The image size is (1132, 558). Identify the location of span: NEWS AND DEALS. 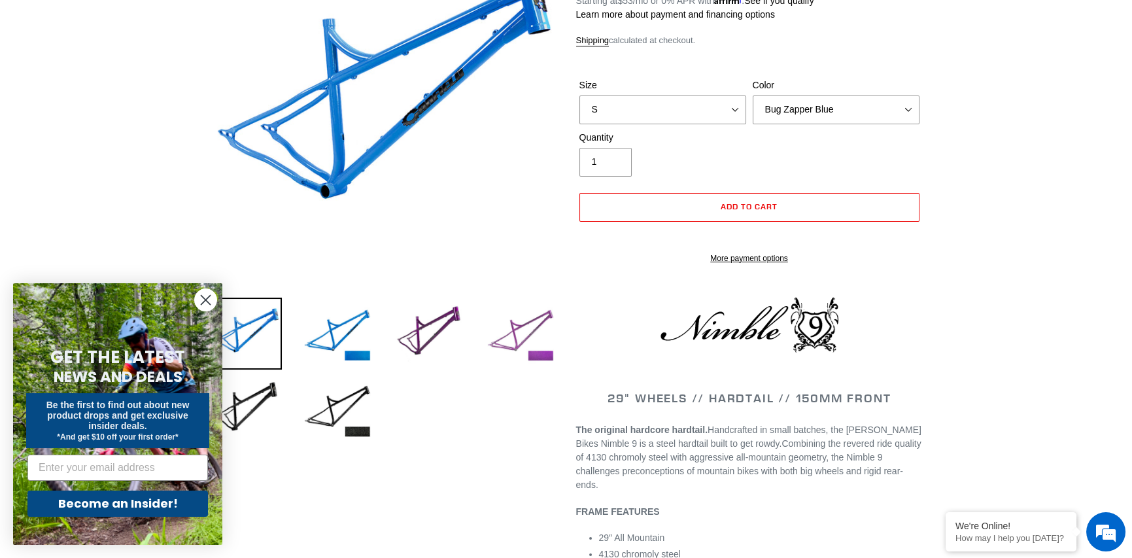
(118, 377).